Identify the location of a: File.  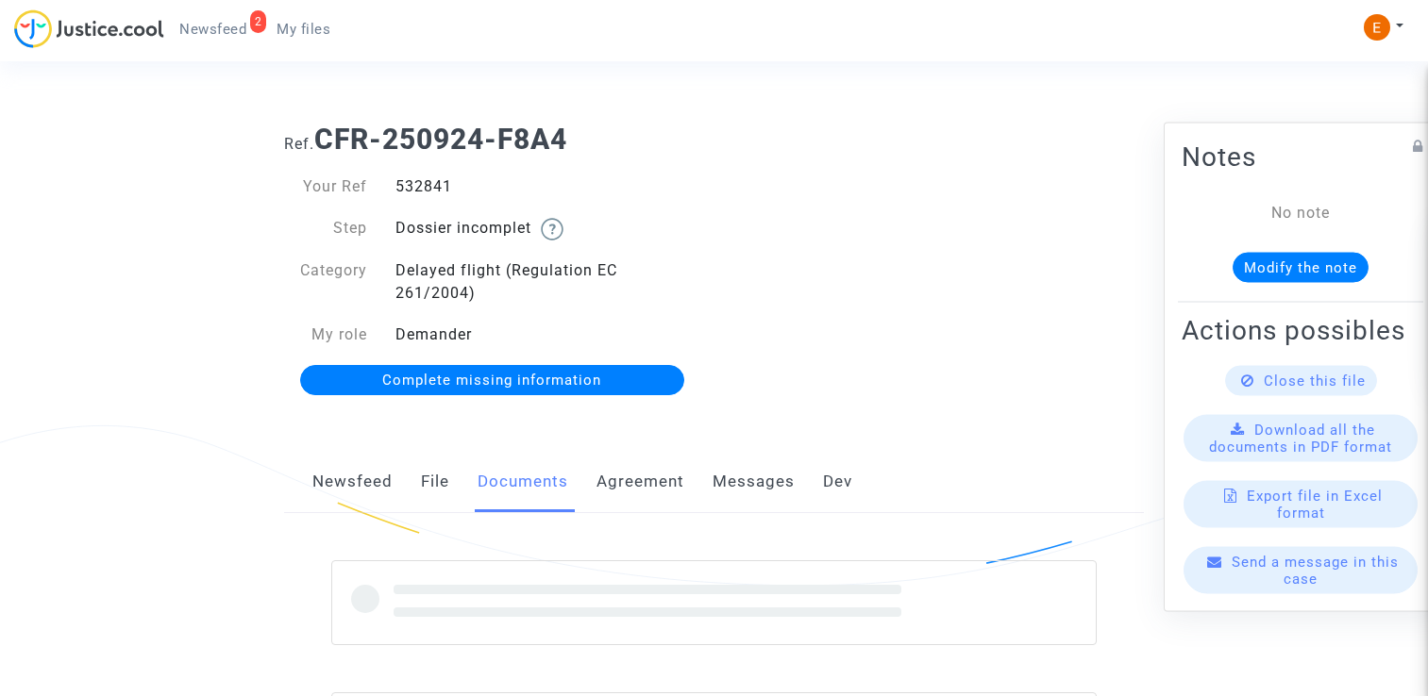
(435, 482).